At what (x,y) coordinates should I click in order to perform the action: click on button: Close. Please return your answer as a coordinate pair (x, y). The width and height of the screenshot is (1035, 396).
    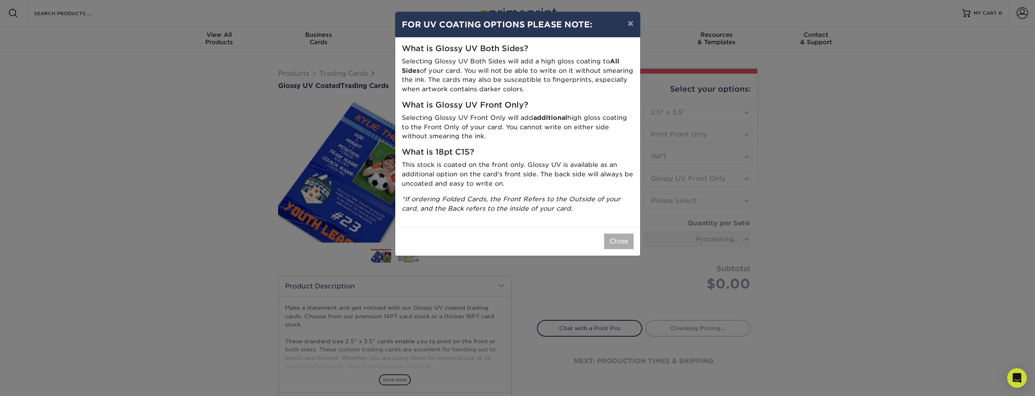
    Looking at the image, I should click on (619, 242).